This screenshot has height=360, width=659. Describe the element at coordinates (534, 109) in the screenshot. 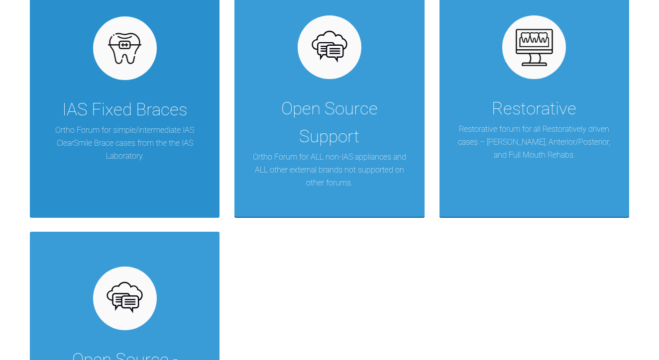

I see `div: Restorative` at that location.